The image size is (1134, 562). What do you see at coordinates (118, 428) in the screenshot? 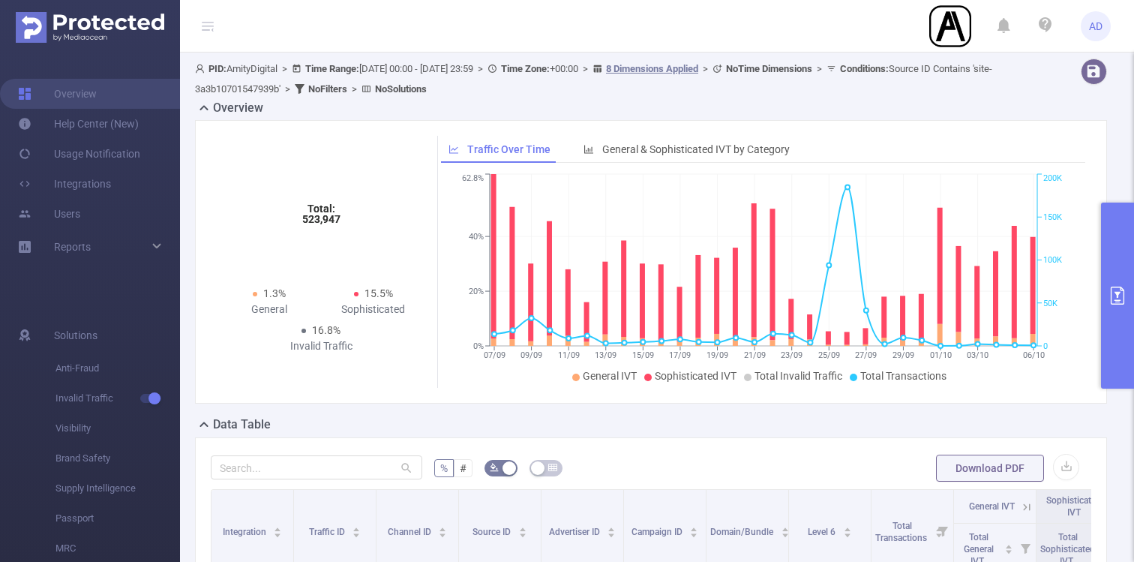
I see `span: Visibility` at bounding box center [118, 428].